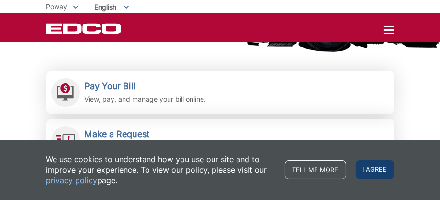 The width and height of the screenshot is (440, 200). Describe the element at coordinates (315, 169) in the screenshot. I see `a: Tell me more` at that location.